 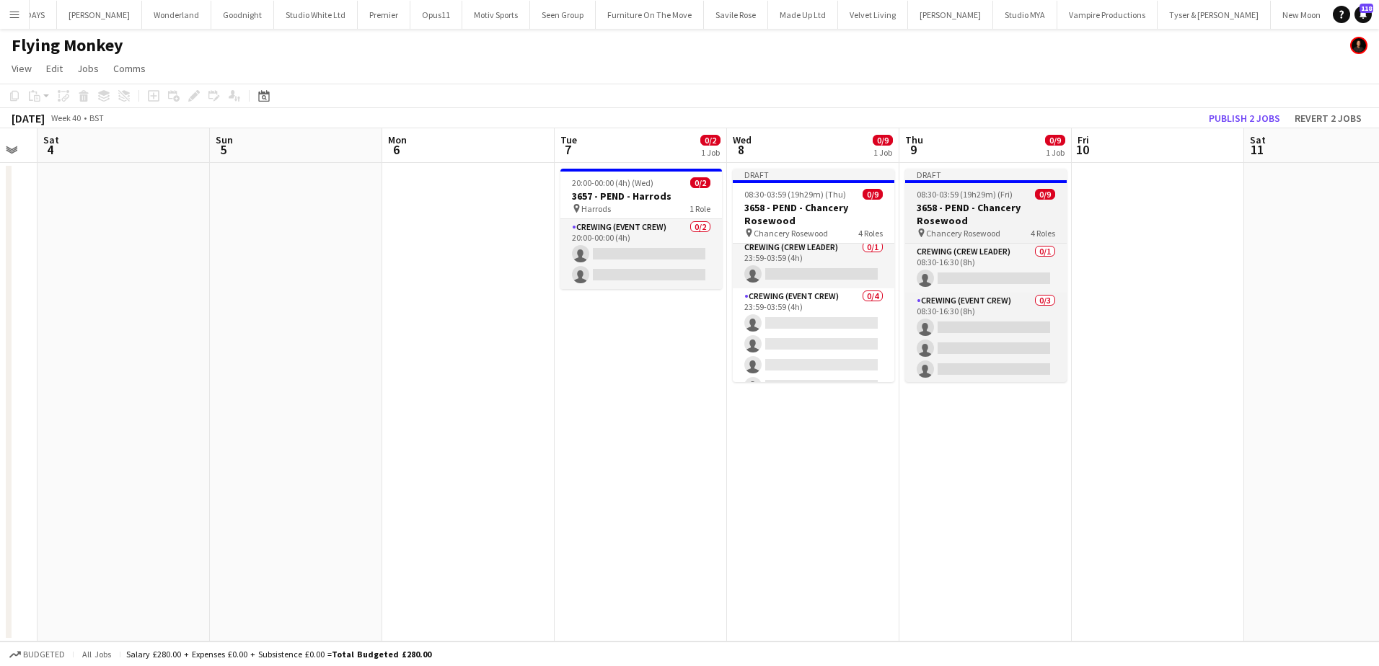 I want to click on span: 5, so click(x=223, y=149).